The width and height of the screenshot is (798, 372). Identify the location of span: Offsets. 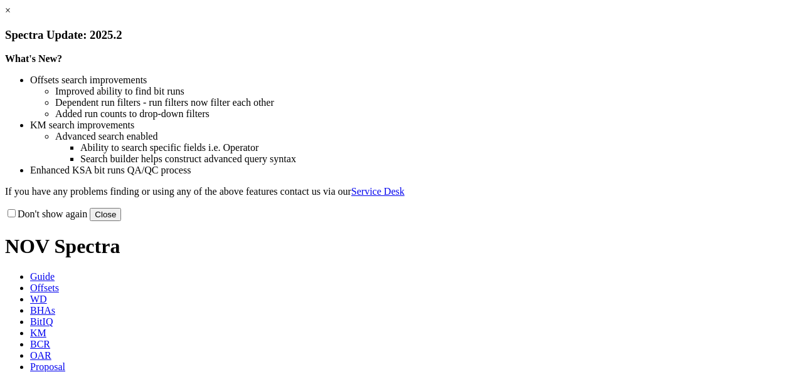
(45, 288).